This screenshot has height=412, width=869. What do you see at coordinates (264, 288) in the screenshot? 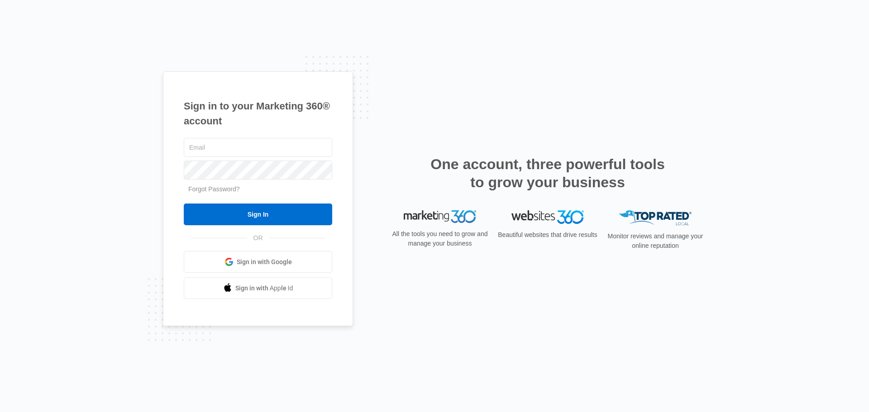
I see `span: Sign in with Apple Id` at bounding box center [264, 288].